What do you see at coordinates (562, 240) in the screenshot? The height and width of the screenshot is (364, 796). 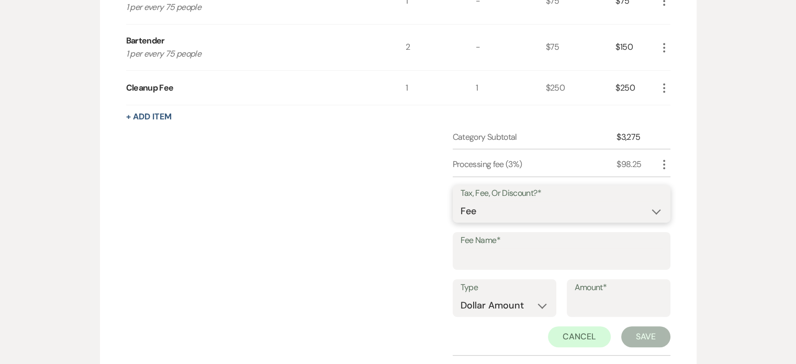 I see `label: Fee Name*` at bounding box center [562, 240].